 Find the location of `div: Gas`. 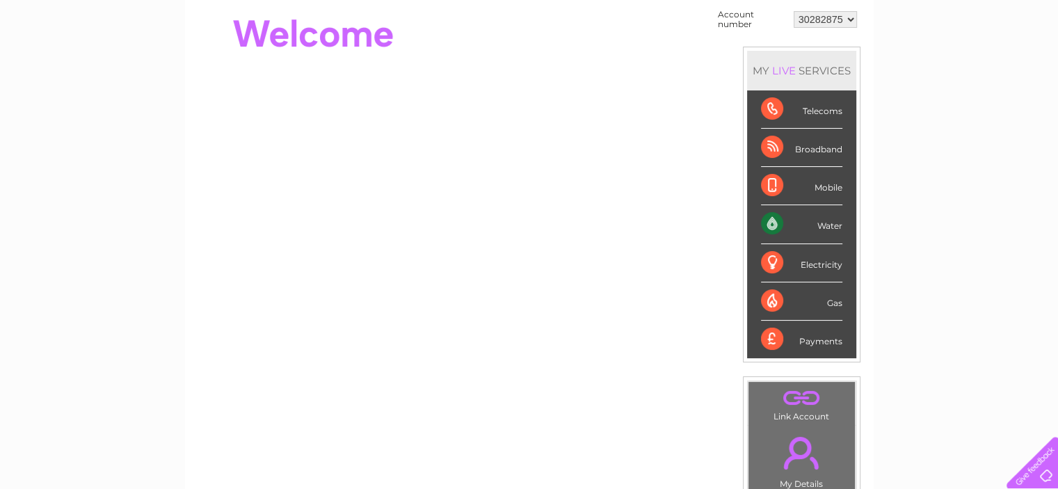

div: Gas is located at coordinates (802, 301).